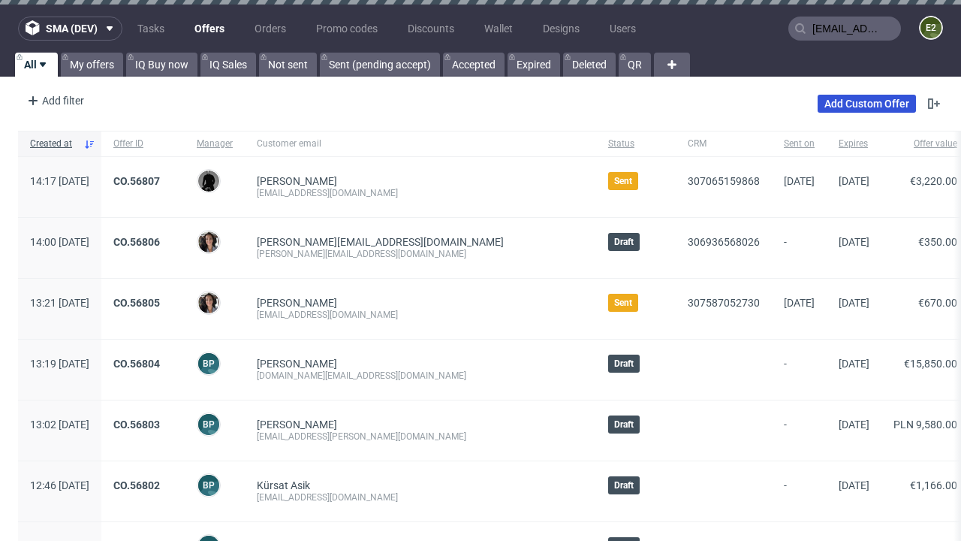  Describe the element at coordinates (283, 485) in the screenshot. I see `a: Kürsat Asik` at that location.